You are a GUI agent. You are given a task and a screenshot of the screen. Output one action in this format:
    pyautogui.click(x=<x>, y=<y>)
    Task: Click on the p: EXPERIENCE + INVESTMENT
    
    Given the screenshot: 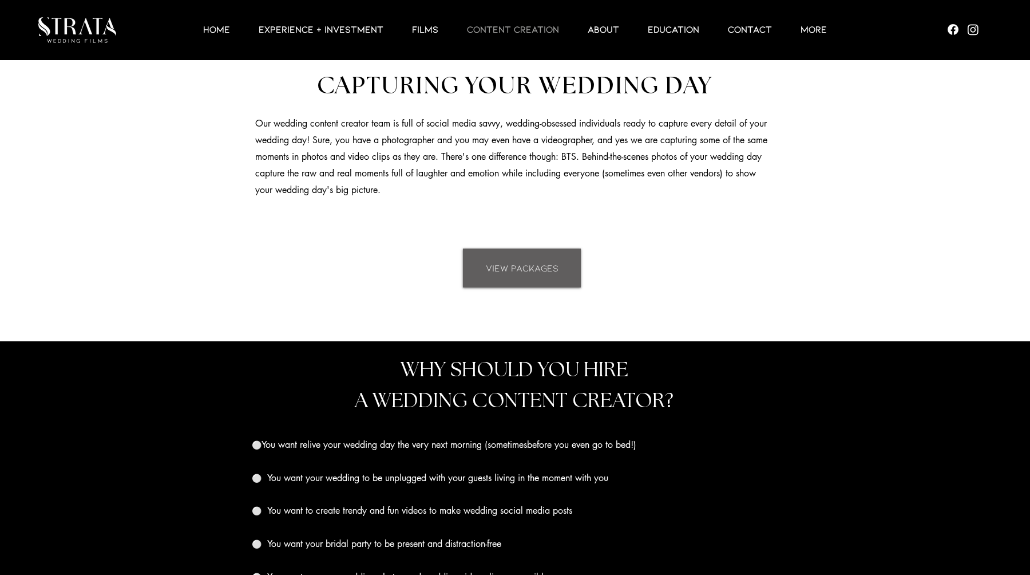 What is the action you would take?
    pyautogui.click(x=321, y=29)
    